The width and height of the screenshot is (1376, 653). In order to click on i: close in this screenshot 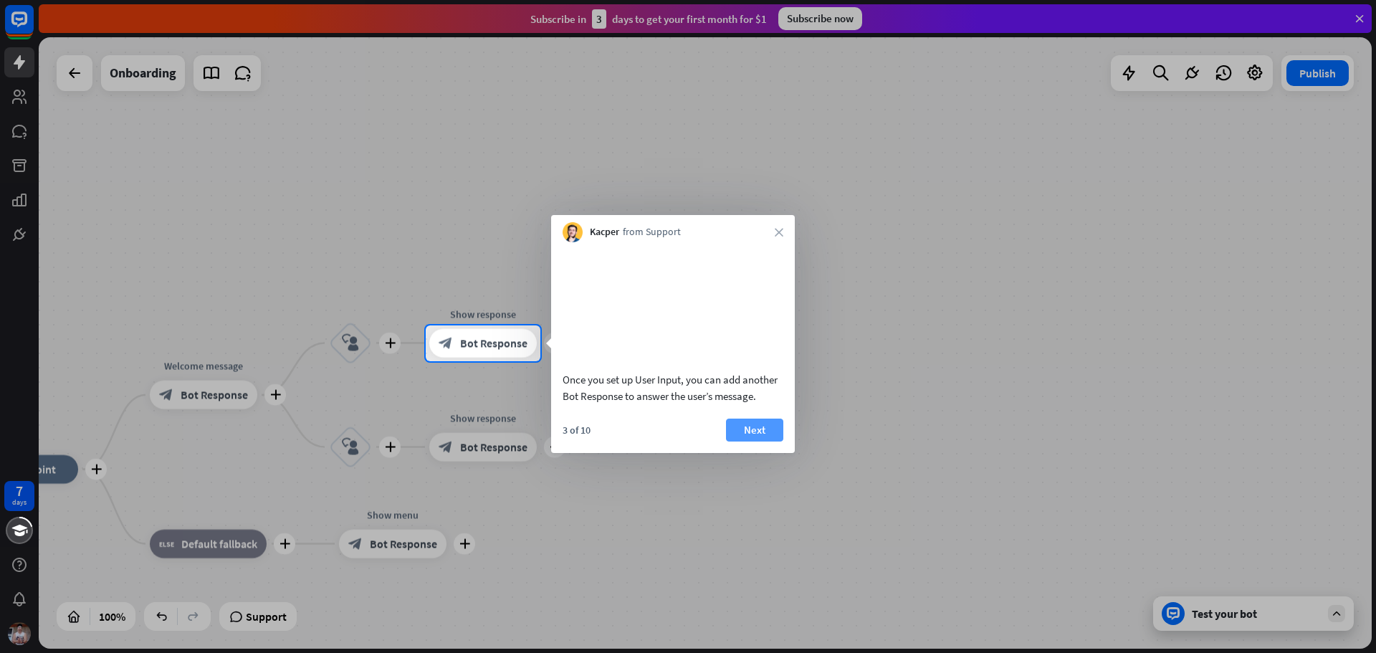, I will do `click(779, 232)`.